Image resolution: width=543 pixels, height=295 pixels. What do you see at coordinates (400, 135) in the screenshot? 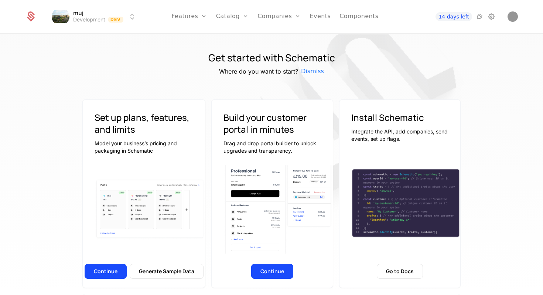
I see `p: Integrate the API, add companies, send events, set up flags.` at bounding box center [400, 135].